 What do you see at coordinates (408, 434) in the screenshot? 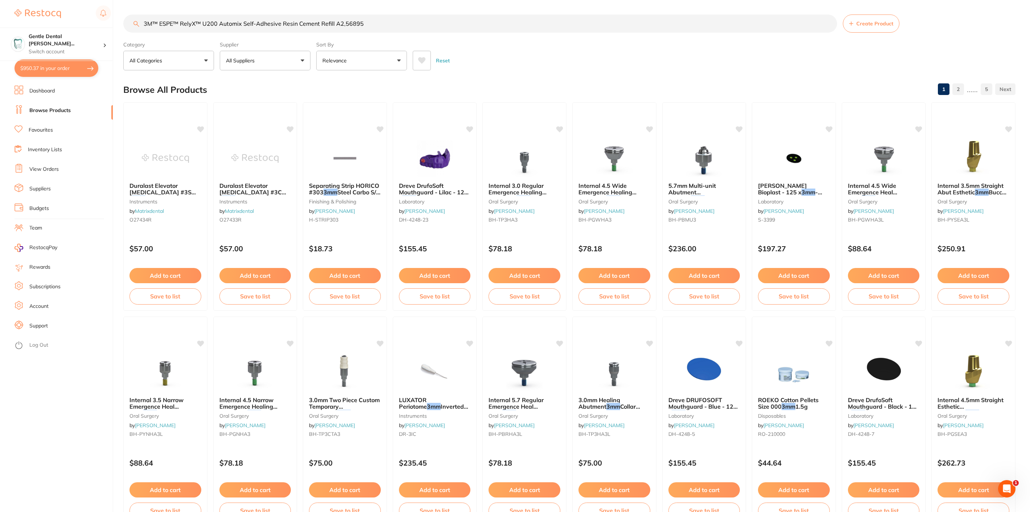
I see `span: DR-3IC` at bounding box center [408, 434].